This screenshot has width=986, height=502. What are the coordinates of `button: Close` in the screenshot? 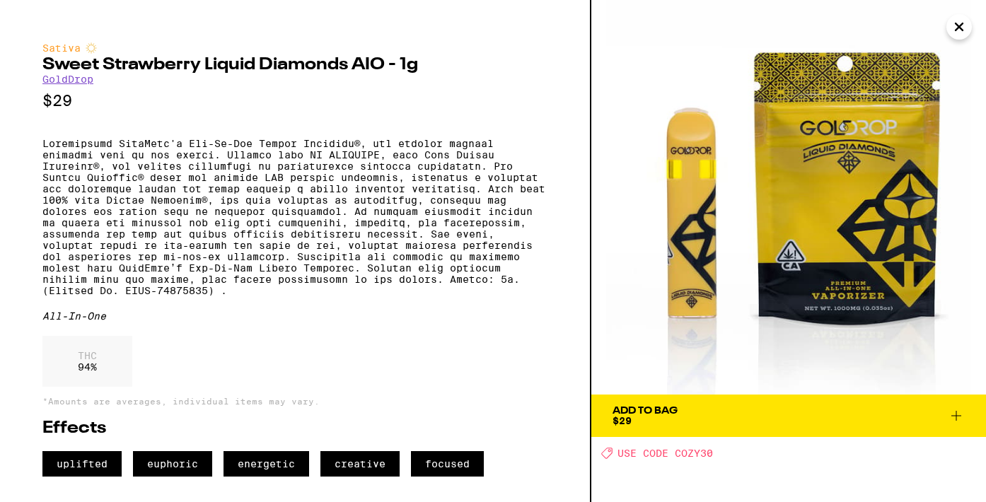 It's located at (959, 27).